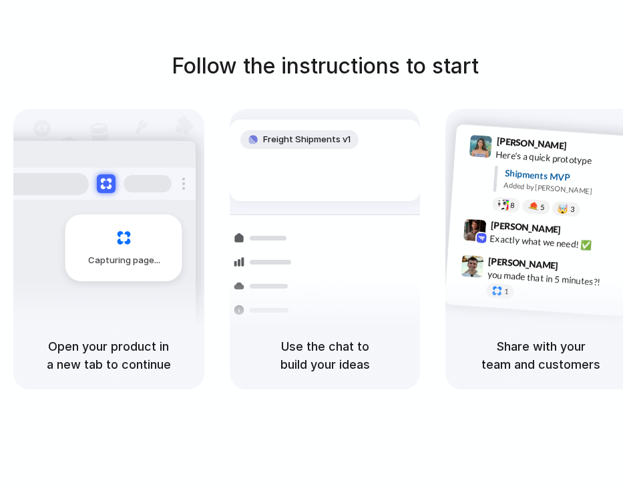 Image resolution: width=623 pixels, height=489 pixels. I want to click on span: 8, so click(512, 205).